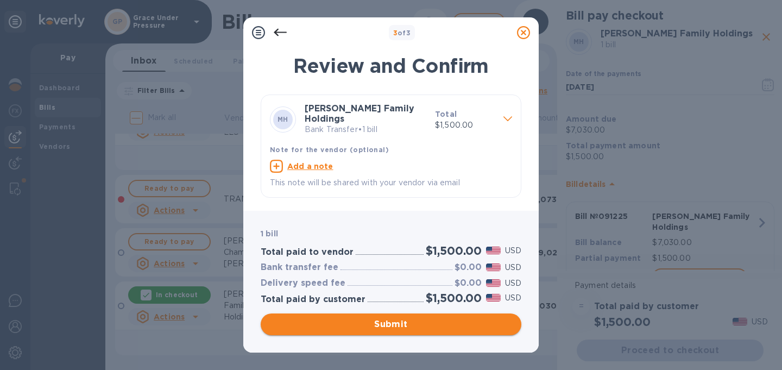 The height and width of the screenshot is (370, 782). Describe the element at coordinates (391, 324) in the screenshot. I see `span: Submit` at that location.